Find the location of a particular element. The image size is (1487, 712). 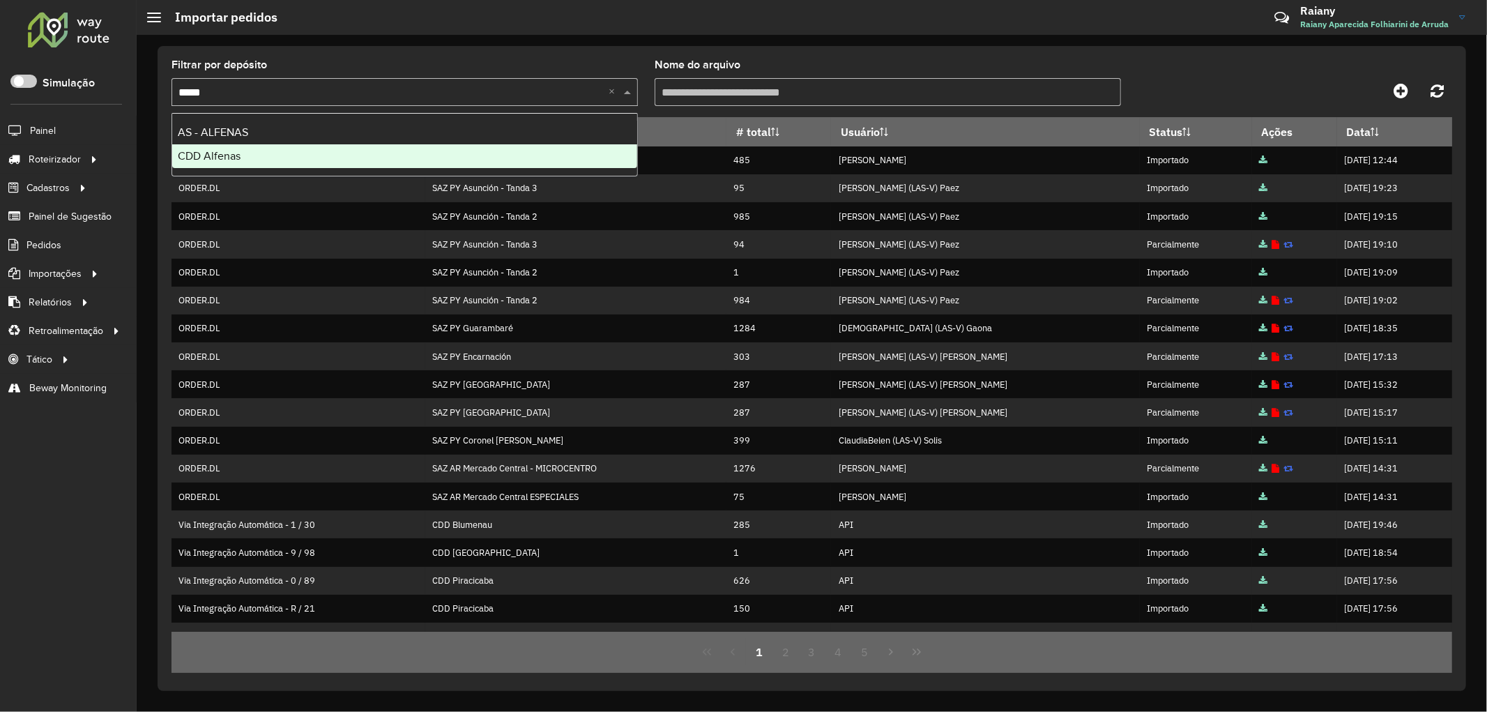

span: CDD Alfenas is located at coordinates (209, 155).